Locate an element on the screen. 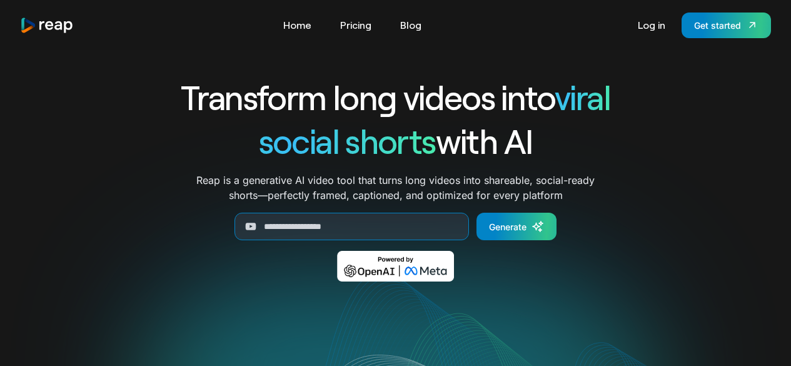 This screenshot has width=791, height=366. a: home is located at coordinates (47, 25).